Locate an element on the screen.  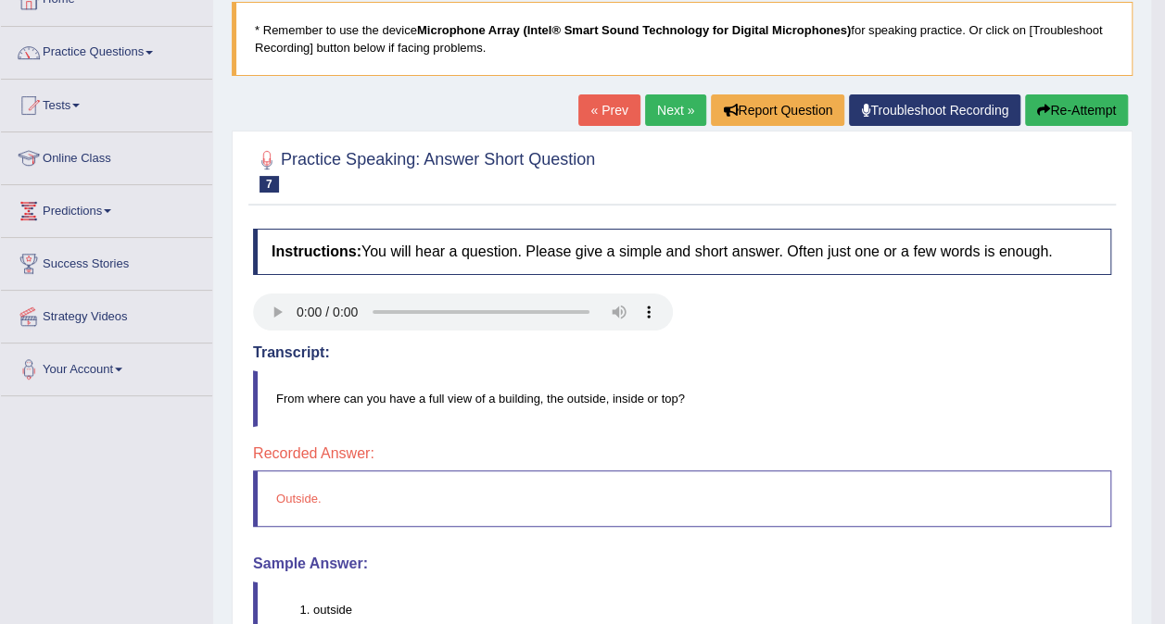
a: Troubleshoot Recording is located at coordinates (934, 110).